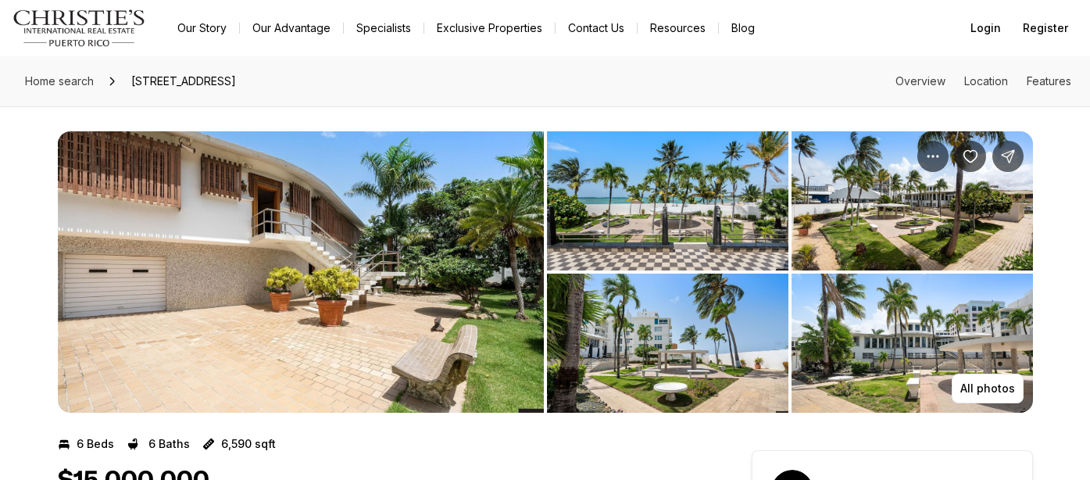 The image size is (1090, 480). What do you see at coordinates (59, 81) in the screenshot?
I see `a: Home search` at bounding box center [59, 81].